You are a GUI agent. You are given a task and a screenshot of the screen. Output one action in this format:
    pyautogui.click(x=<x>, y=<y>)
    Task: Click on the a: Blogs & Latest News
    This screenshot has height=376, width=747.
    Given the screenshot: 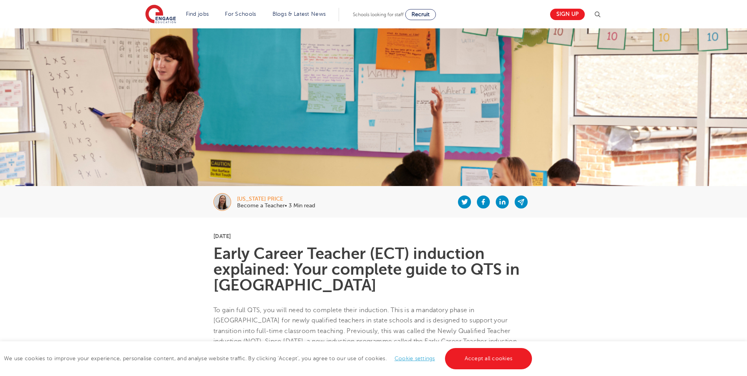 What is the action you would take?
    pyautogui.click(x=299, y=14)
    